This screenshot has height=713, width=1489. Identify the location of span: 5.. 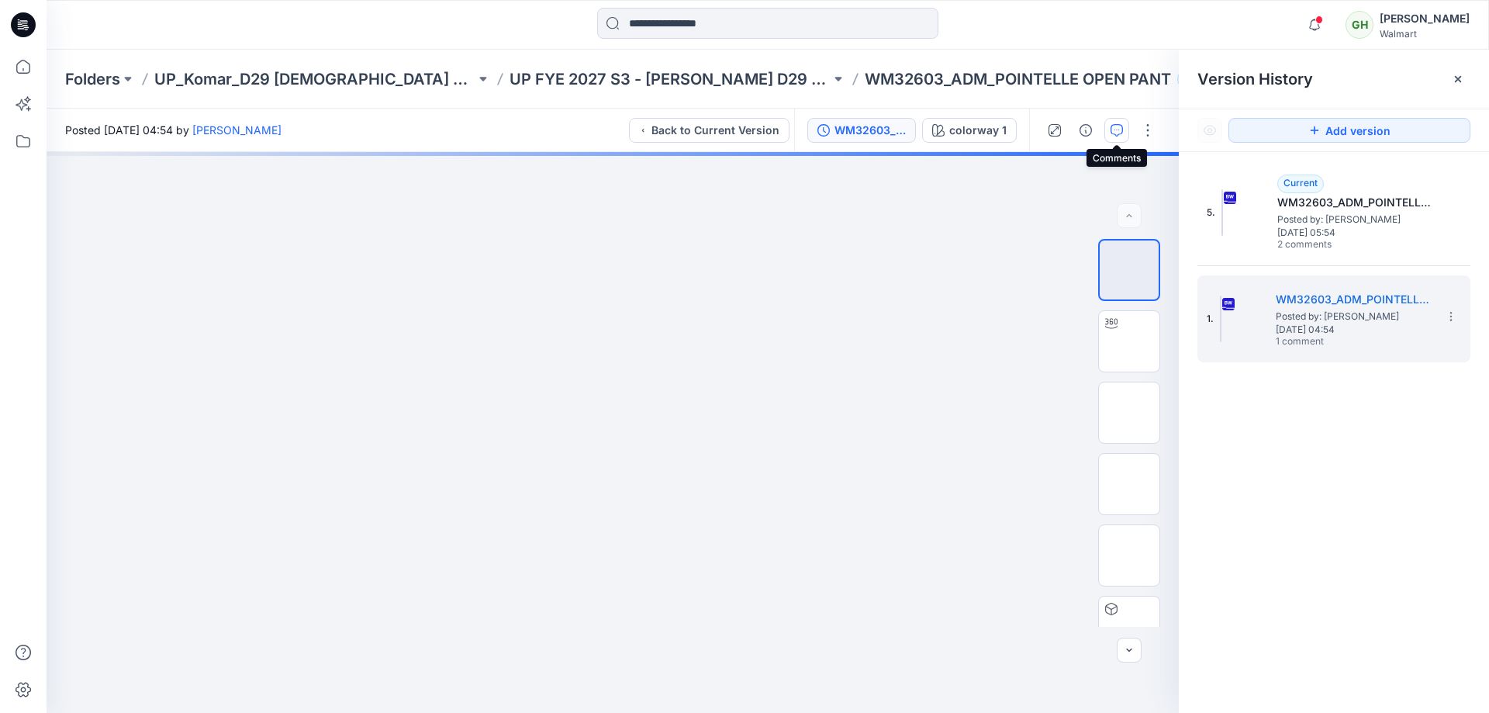
(1211, 213).